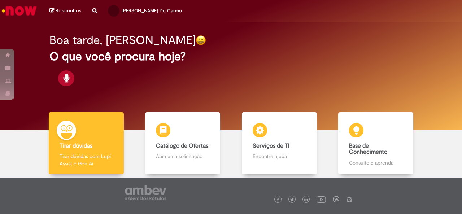  I want to click on b: Base de Conhecimento, so click(368, 149).